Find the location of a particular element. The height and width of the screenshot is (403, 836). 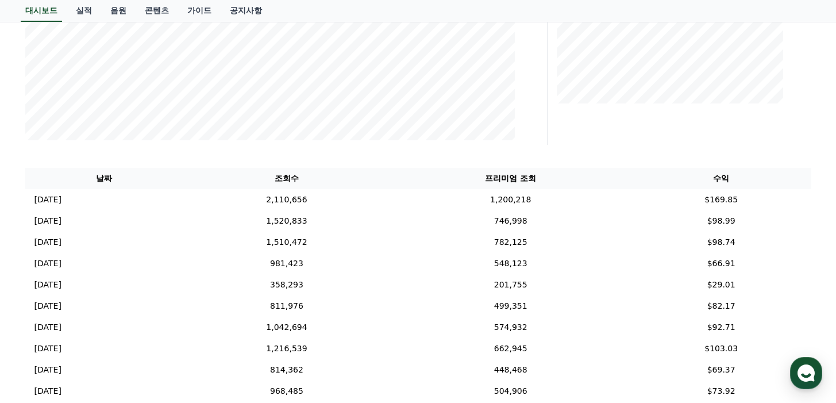

td: 1,216,539 is located at coordinates (286, 348).